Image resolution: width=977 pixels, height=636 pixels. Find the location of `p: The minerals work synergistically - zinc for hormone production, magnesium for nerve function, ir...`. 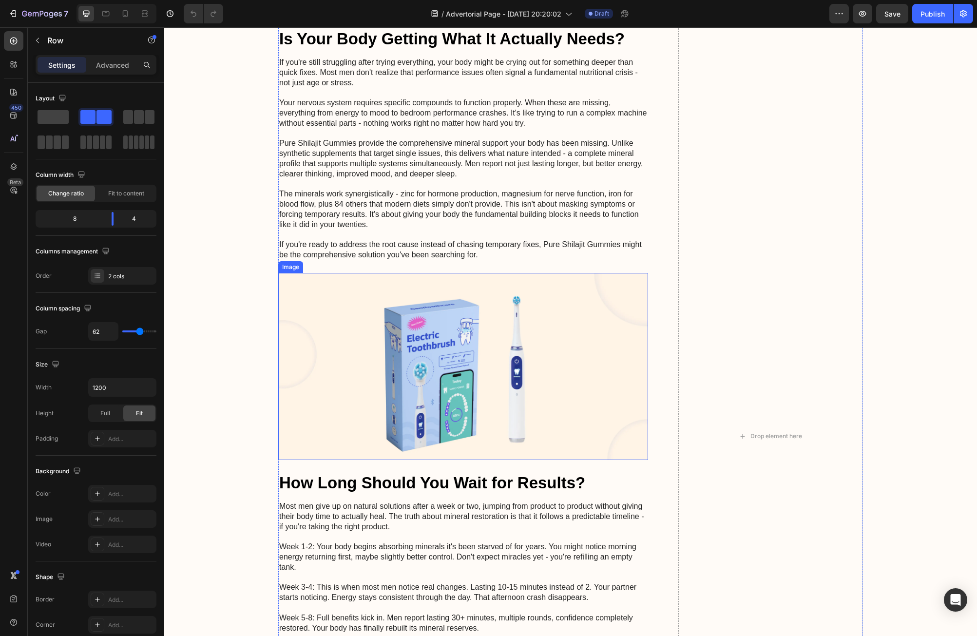

p: The minerals work synergistically - zinc for hormone production, magnesium for nerve function, ir... is located at coordinates (299, 182).